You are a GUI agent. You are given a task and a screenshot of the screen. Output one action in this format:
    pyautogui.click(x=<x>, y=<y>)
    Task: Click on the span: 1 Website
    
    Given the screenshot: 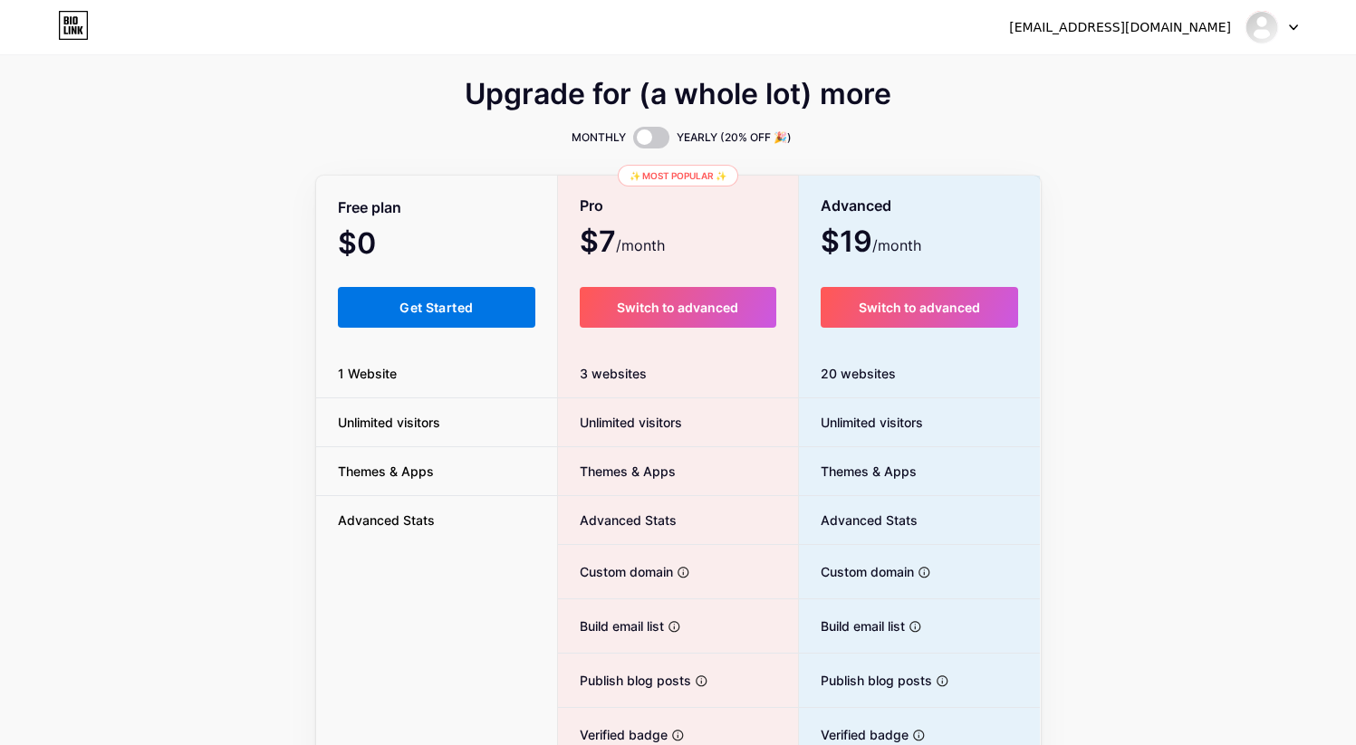 What is the action you would take?
    pyautogui.click(x=367, y=373)
    